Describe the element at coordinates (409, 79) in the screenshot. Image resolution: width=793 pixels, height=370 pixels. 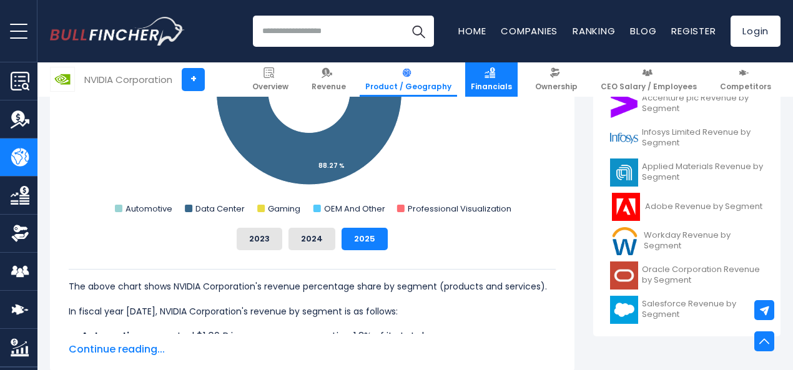
I see `a: Product / Geography` at that location.